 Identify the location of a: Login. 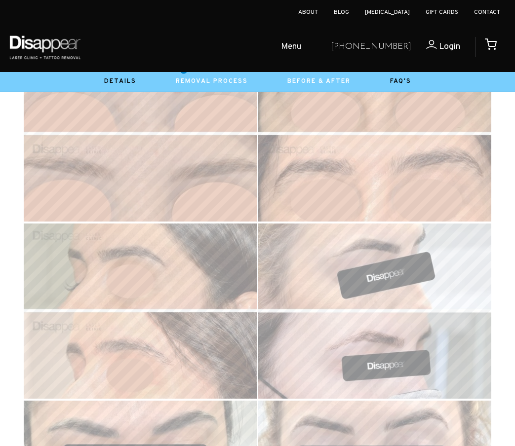
(436, 47).